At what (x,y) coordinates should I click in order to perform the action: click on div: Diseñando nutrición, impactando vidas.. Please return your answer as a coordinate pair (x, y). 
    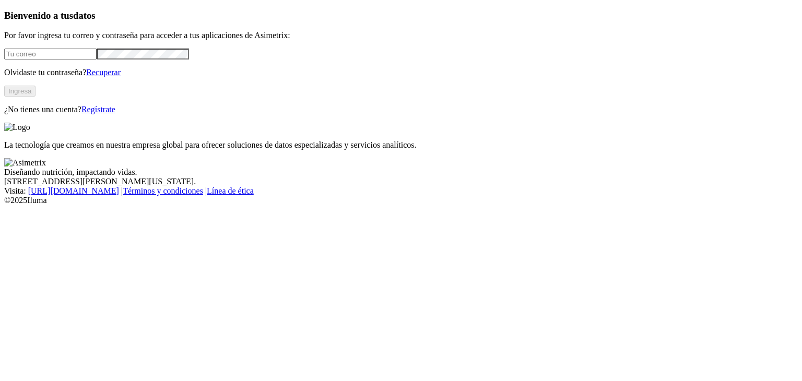
    Looking at the image, I should click on (401, 172).